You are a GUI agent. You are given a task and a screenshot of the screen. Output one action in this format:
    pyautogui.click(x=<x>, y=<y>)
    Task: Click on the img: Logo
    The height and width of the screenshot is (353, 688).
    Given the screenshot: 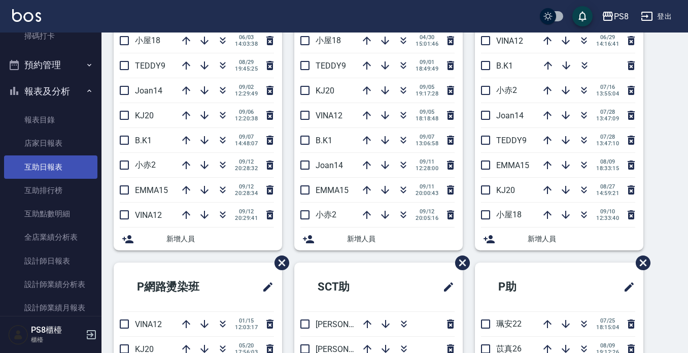 What is the action you would take?
    pyautogui.click(x=26, y=15)
    